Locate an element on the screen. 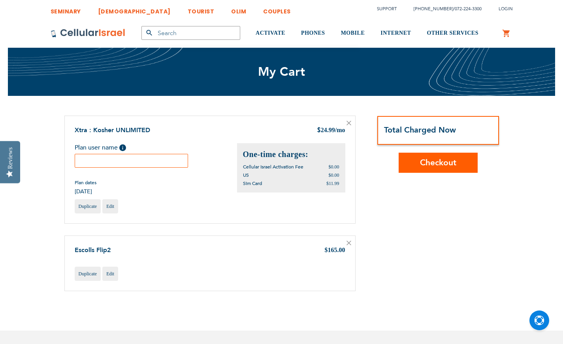 The height and width of the screenshot is (344, 563). a: SEMINARY is located at coordinates (66, 9).